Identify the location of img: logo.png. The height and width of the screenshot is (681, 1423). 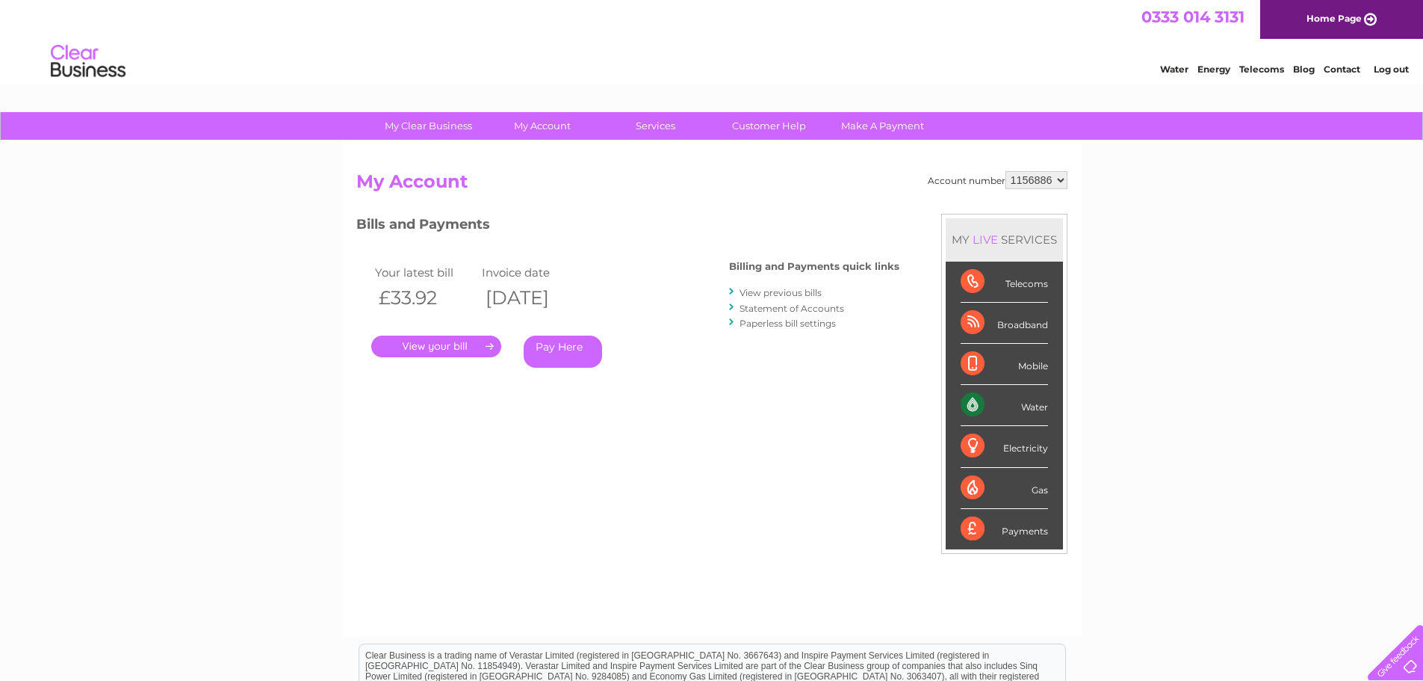
(88, 61).